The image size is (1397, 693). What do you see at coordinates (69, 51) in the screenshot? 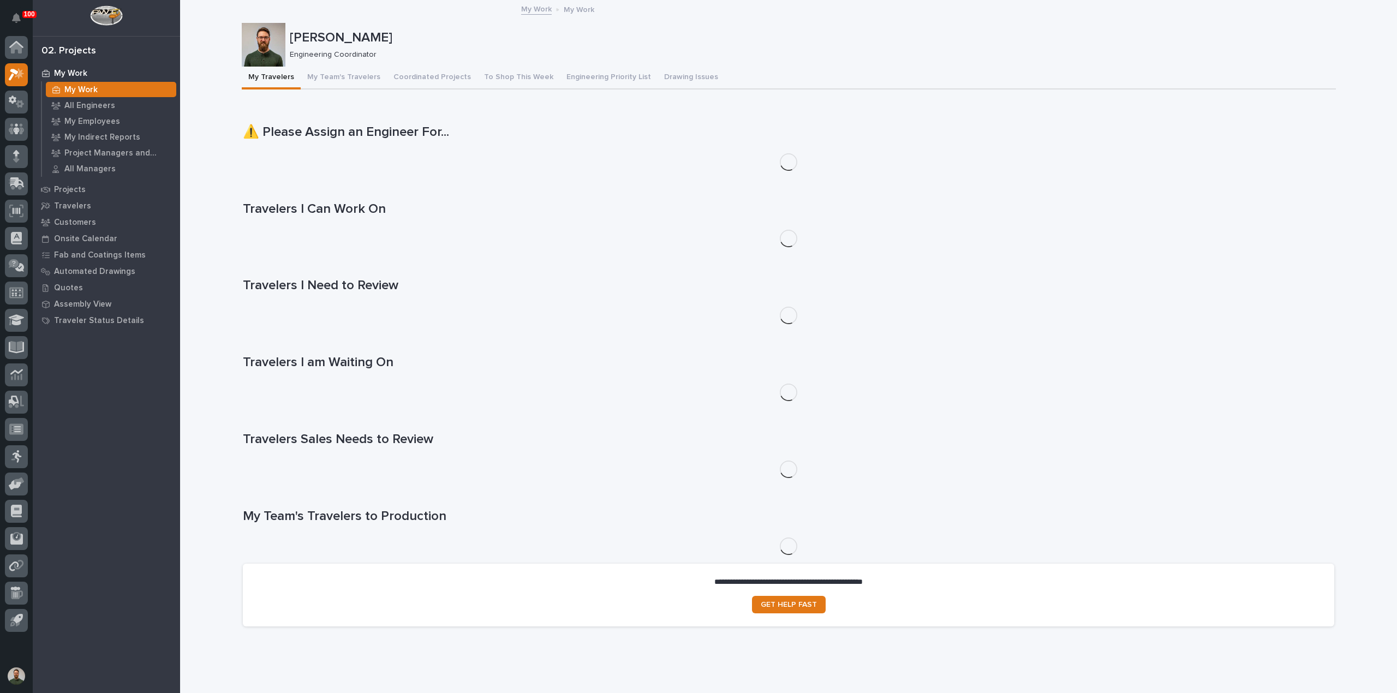
I see `div: 02. Projects` at bounding box center [69, 51].